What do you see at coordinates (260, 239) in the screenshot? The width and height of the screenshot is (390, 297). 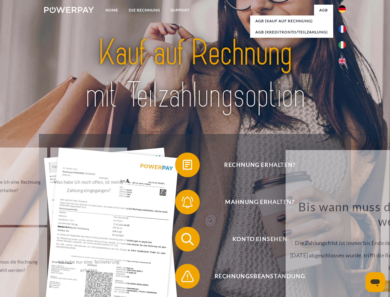 I see `span: Konto einsehen` at bounding box center [260, 239].